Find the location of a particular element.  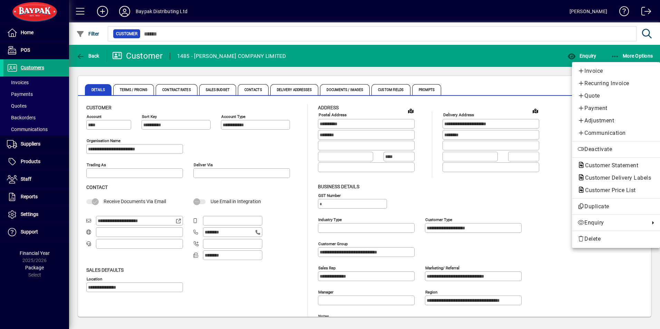

span: Customer Delivery Labels is located at coordinates (616, 178).